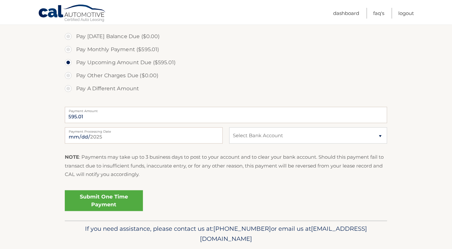 This screenshot has height=249, width=452. What do you see at coordinates (226, 76) in the screenshot?
I see `label: Pay Other Charges Due ($0.00)` at bounding box center [226, 76].